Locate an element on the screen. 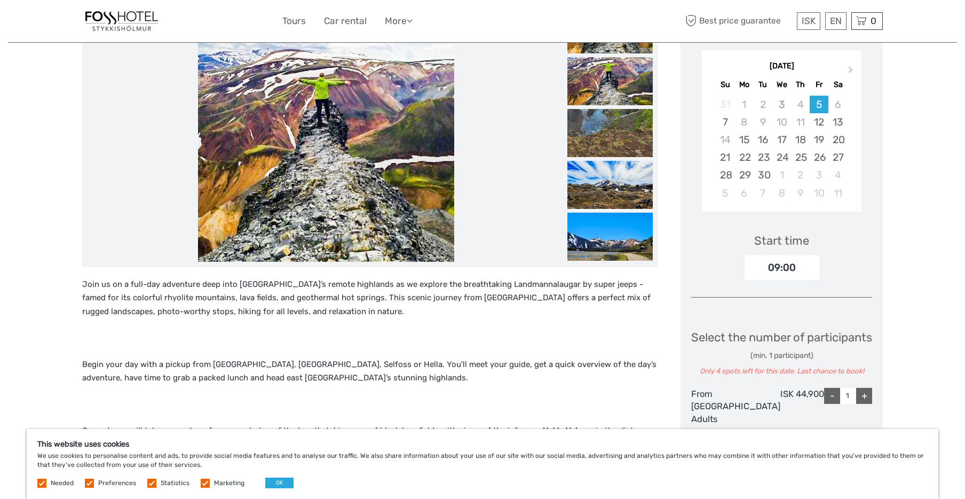 This screenshot has height=499, width=965. img: 903ab9a8f96c4035b87a1833f297a8ca_main_slider.jpeg is located at coordinates (326, 133).